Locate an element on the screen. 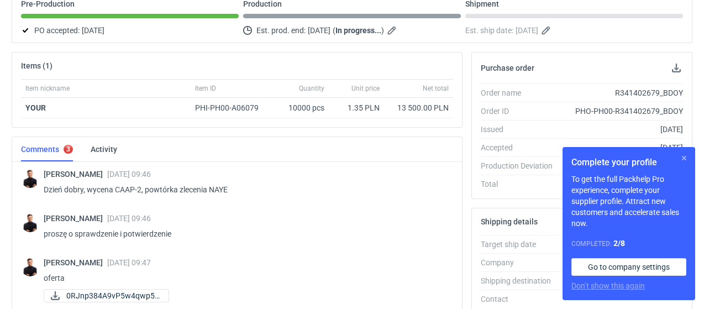  div: Total is located at coordinates (521, 184).